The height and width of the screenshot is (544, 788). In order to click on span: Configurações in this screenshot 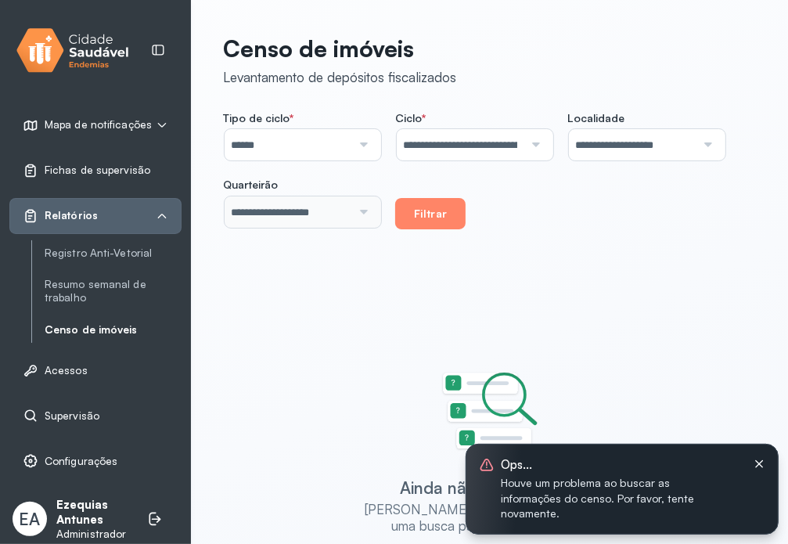, I will do `click(81, 461)`.